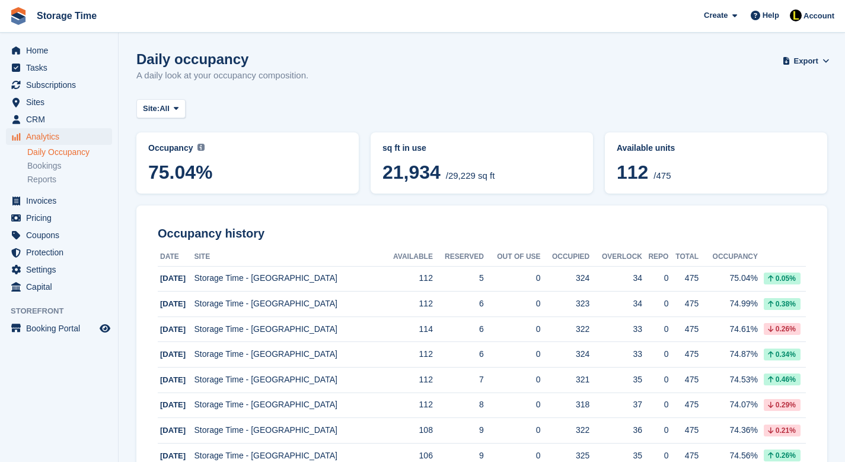  I want to click on div: 35, so click(616, 379).